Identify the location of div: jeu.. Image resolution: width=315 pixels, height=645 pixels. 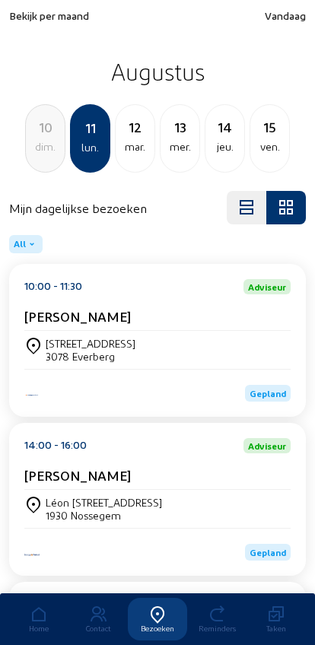
(225, 147).